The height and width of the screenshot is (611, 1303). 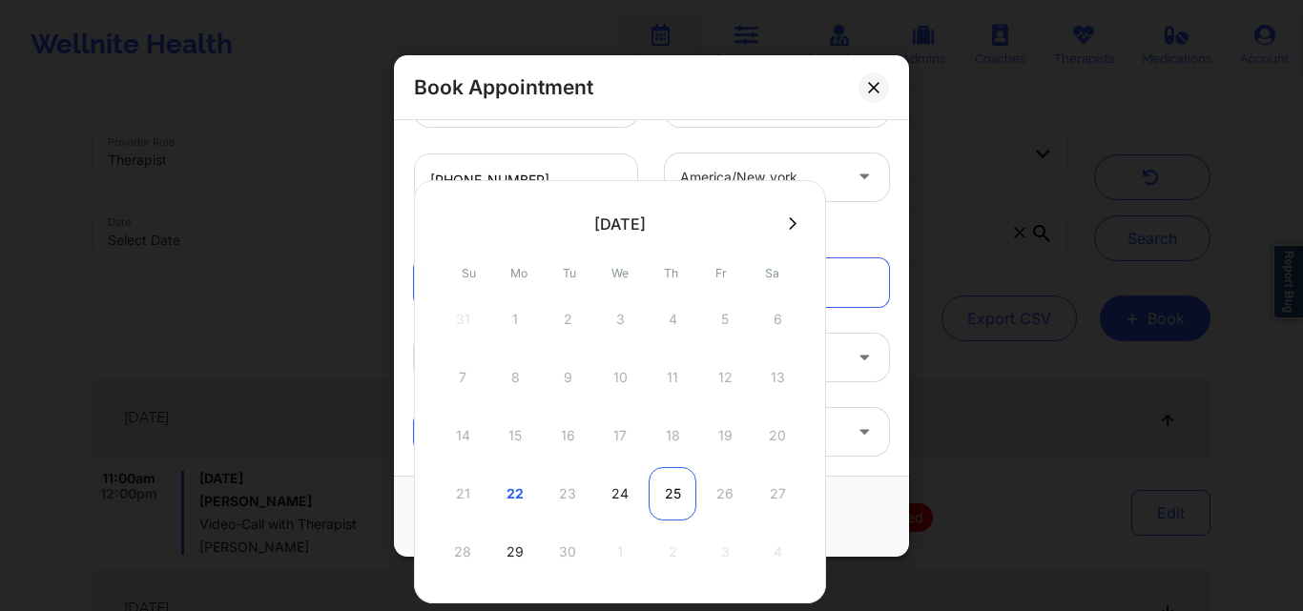 What do you see at coordinates (515, 494) in the screenshot?
I see `div: Mon Sep 22 2025` at bounding box center [515, 494].